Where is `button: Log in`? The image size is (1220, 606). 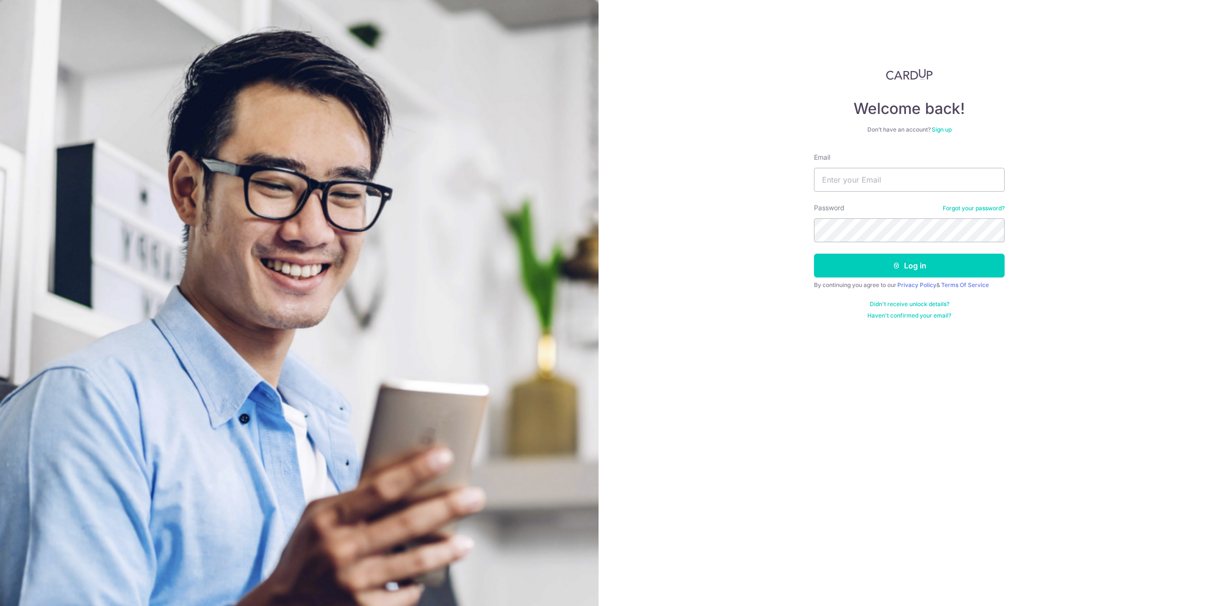 button: Log in is located at coordinates (909, 265).